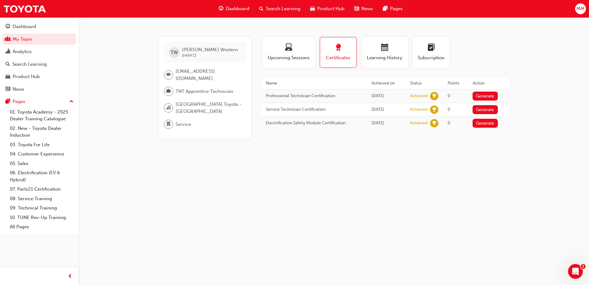  Describe the element at coordinates (204, 91) in the screenshot. I see `span: TNT Apprentice Technician` at that location.